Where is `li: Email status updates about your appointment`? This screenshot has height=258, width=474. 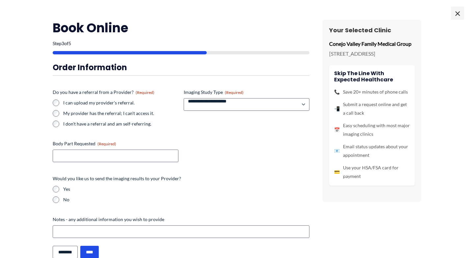 li: Email status updates about your appointment is located at coordinates (372, 151).